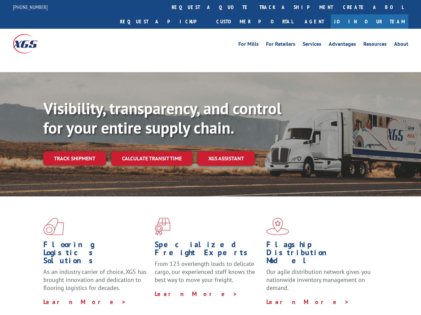  I want to click on h1: Flooring Logistics Solutions, so click(96, 254).